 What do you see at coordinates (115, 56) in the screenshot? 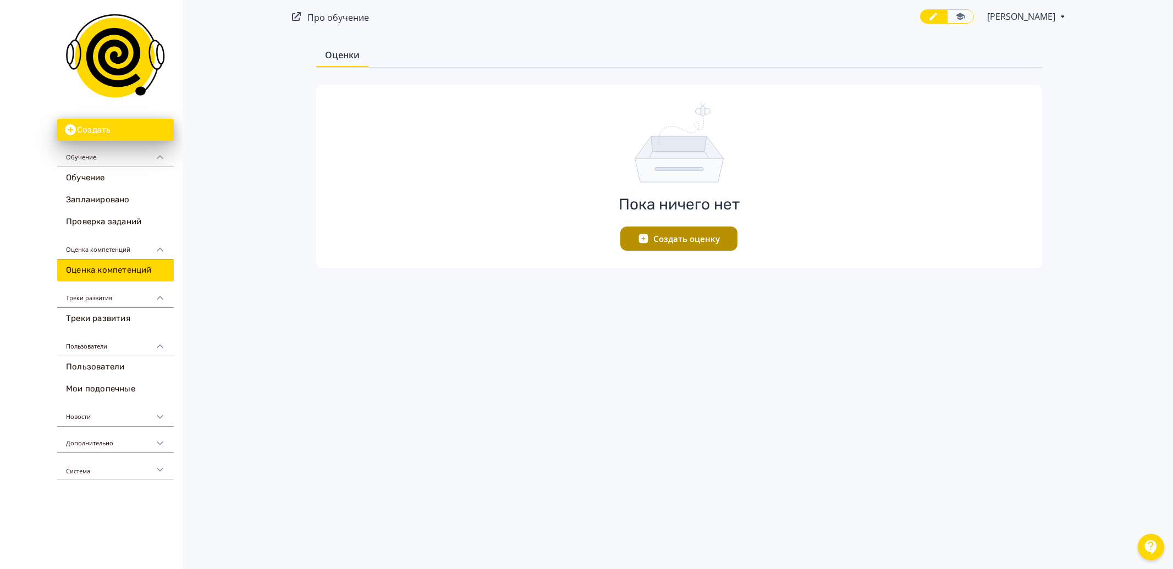
I see `img: https://files.teachbase.ru/system/slaveaccount/36146/logo/medium-b1818ddb8e1247e7d73a01cb0ce77a0b...` at bounding box center [115, 56].